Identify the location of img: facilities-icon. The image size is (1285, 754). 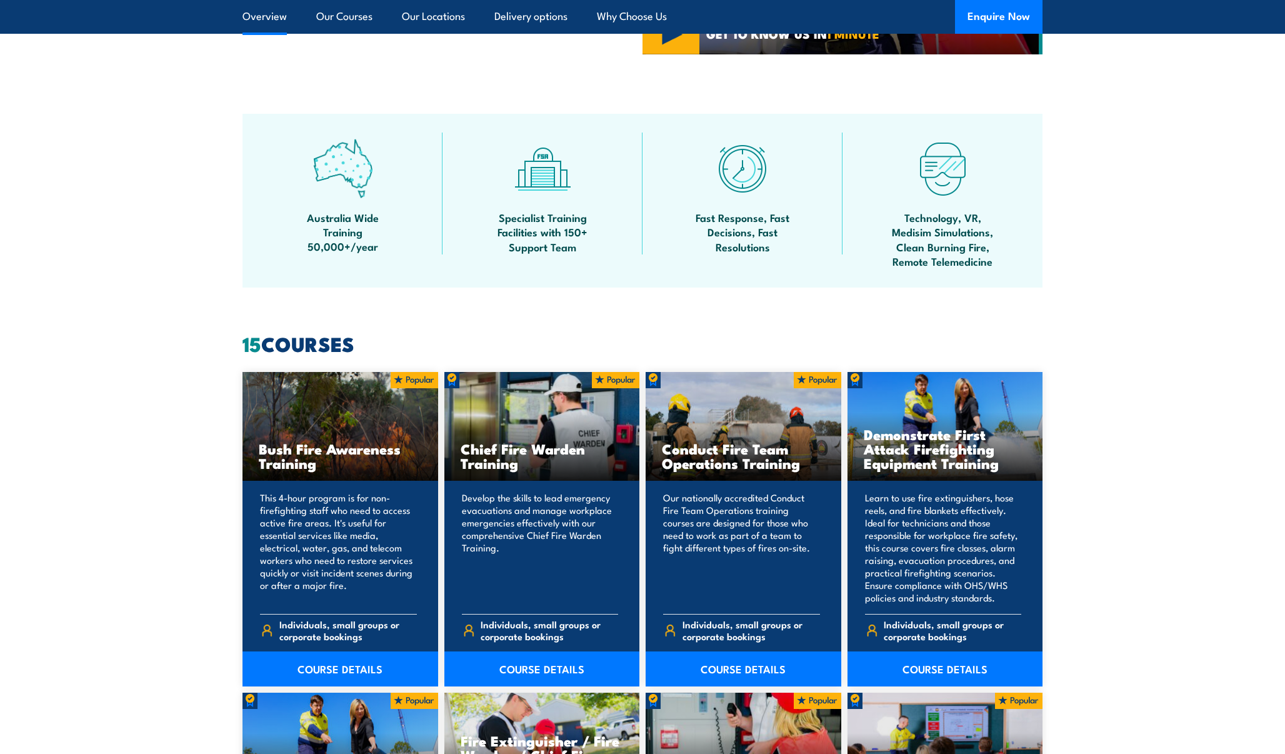
(543, 168).